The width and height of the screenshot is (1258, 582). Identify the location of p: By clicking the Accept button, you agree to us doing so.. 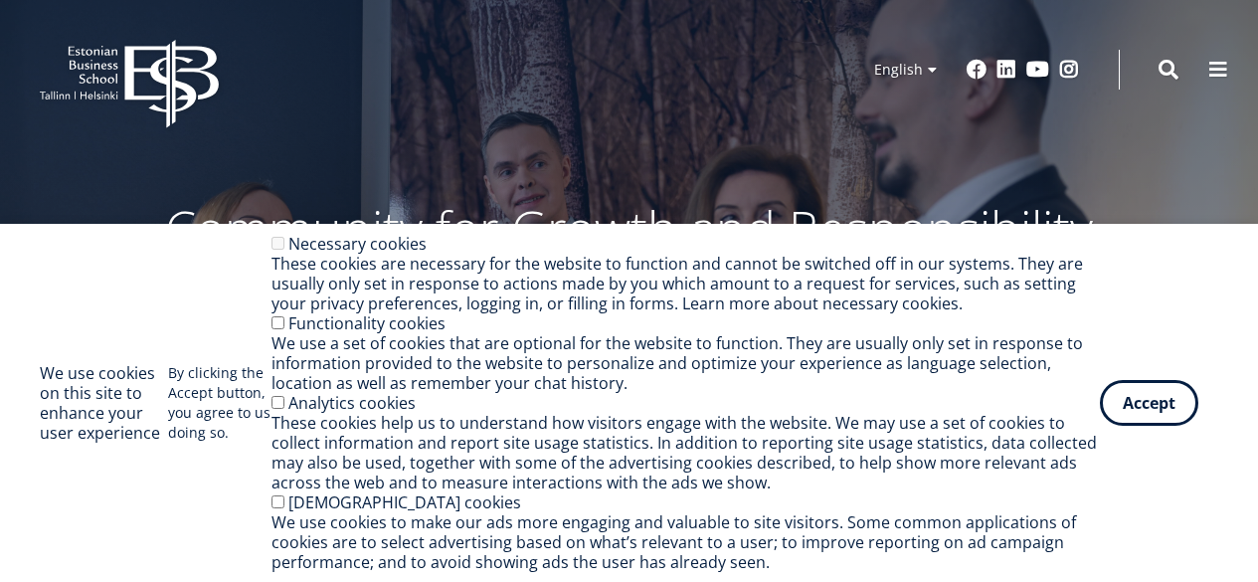
(220, 403).